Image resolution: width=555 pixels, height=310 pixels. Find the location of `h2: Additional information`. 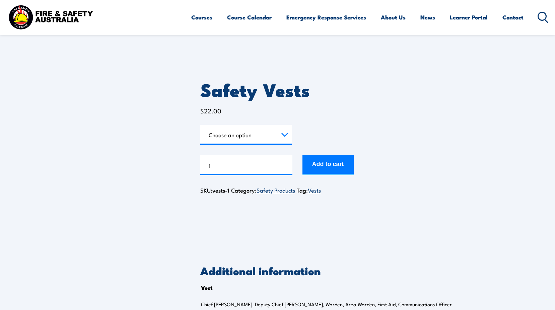

h2: Additional information is located at coordinates (346, 270).